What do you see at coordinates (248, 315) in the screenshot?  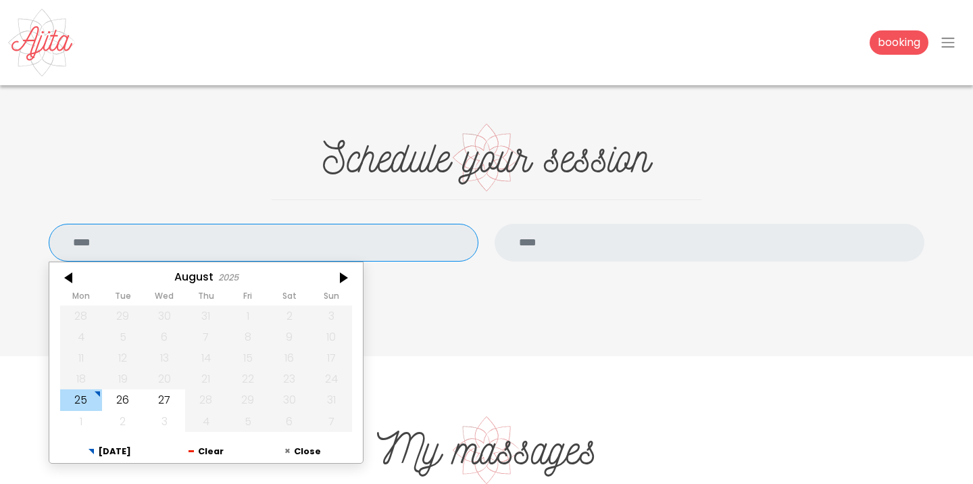 I see `div: 01-08-2025` at bounding box center [248, 315].